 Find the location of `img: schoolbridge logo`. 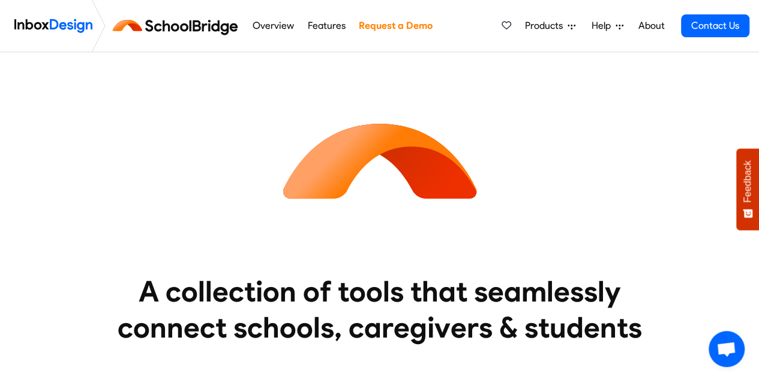

img: schoolbridge logo is located at coordinates (178, 26).